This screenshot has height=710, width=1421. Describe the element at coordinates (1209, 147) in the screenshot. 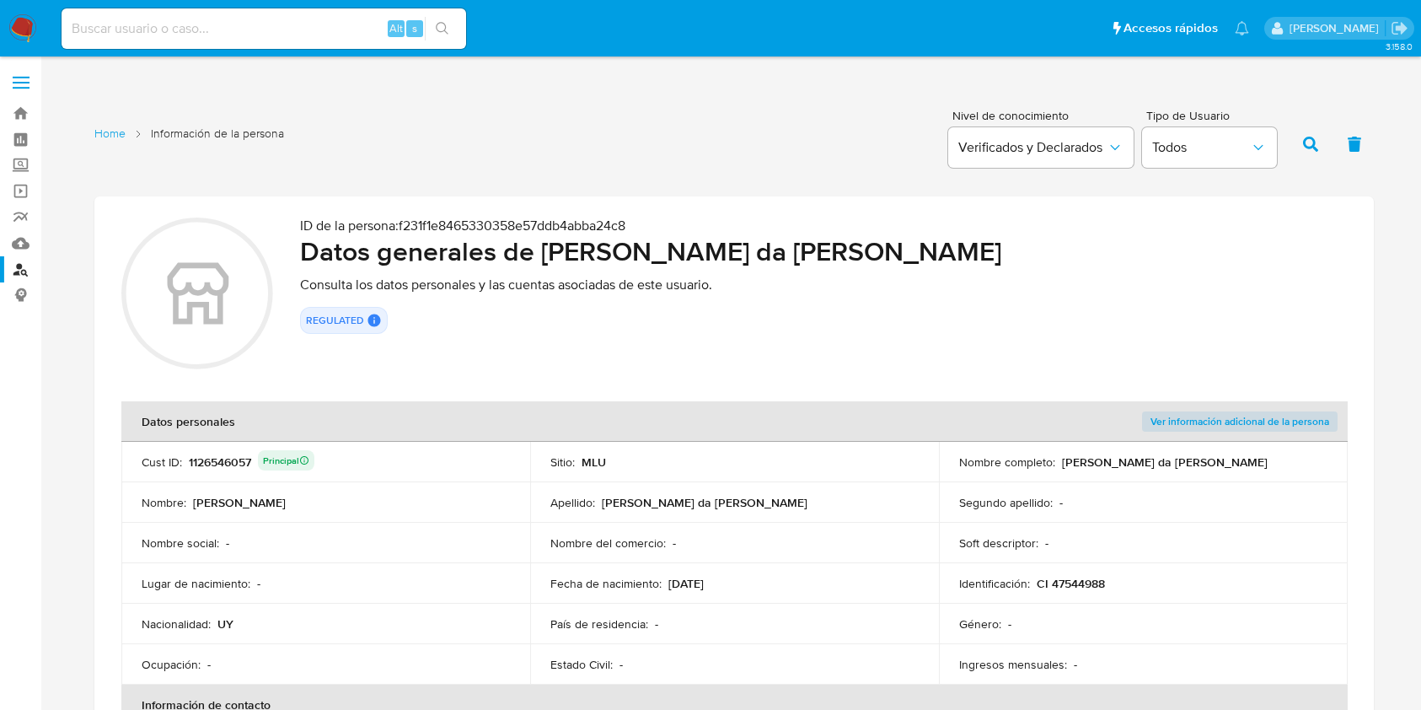

I see `button: Todos` at that location.